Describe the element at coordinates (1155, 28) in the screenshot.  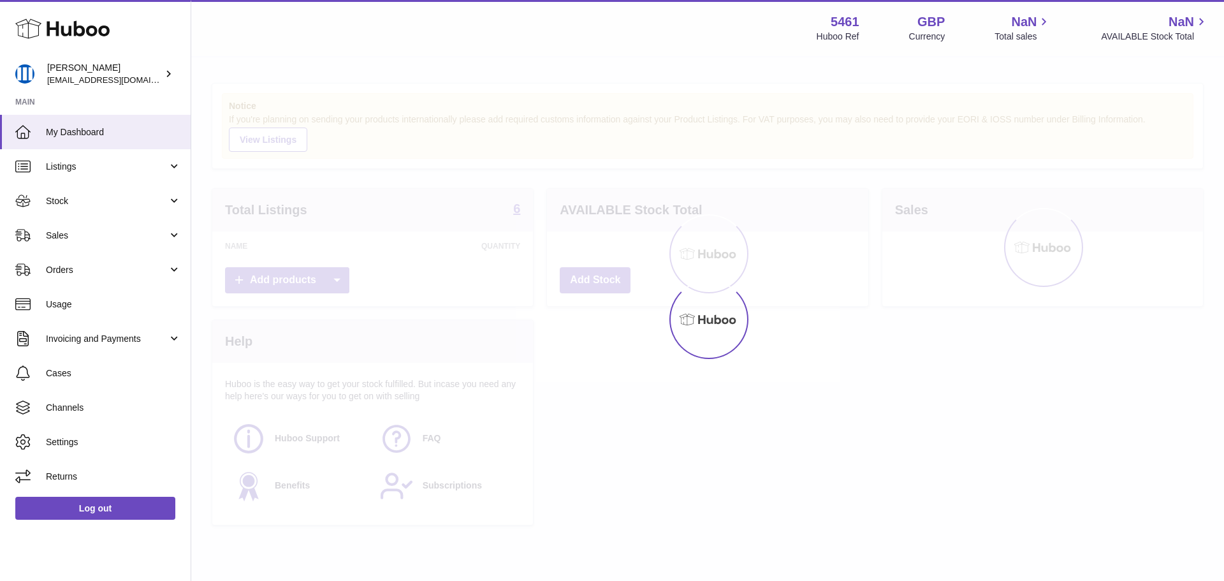
I see `a: NaN AVAILABLE Stock Total` at that location.